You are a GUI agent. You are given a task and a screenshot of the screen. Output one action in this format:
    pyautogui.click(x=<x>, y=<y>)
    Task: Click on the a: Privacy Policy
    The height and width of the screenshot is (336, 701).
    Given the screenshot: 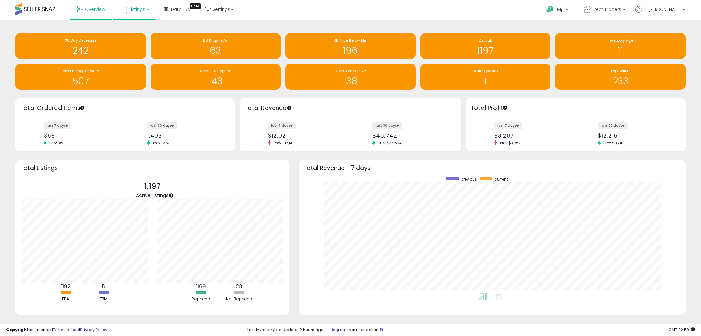 What is the action you would take?
    pyautogui.click(x=94, y=330)
    